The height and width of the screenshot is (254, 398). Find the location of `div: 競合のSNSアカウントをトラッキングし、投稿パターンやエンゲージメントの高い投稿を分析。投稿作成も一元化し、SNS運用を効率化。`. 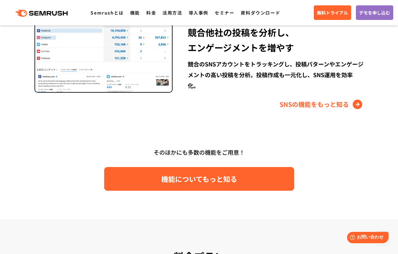

div: 競合のSNSアカウントをトラッキングし、投稿パターンやエンゲージメントの高い投稿を分析。投稿作成も一元化し、SNS運用を効率化。 is located at coordinates (276, 75).